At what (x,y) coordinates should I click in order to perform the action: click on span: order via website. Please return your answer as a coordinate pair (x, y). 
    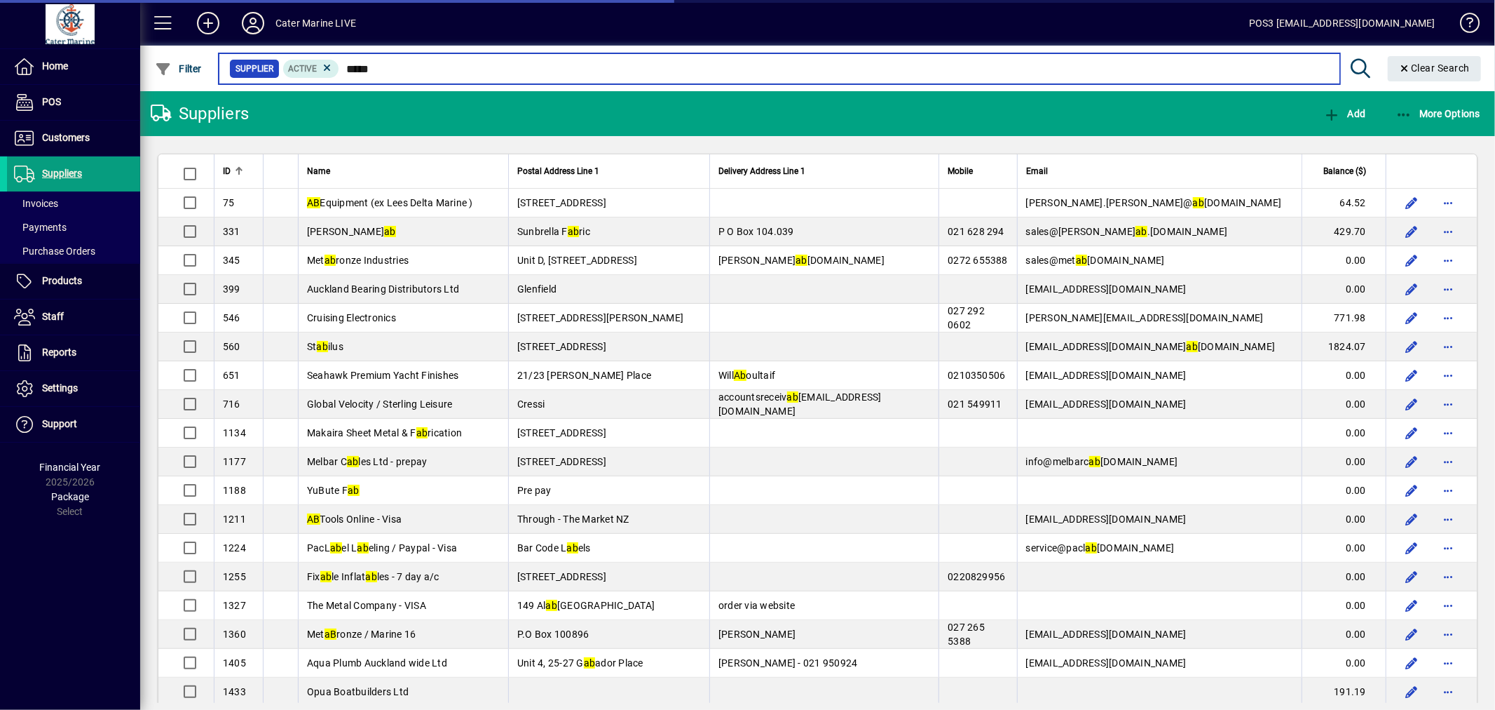
    Looking at the image, I should click on (756, 605).